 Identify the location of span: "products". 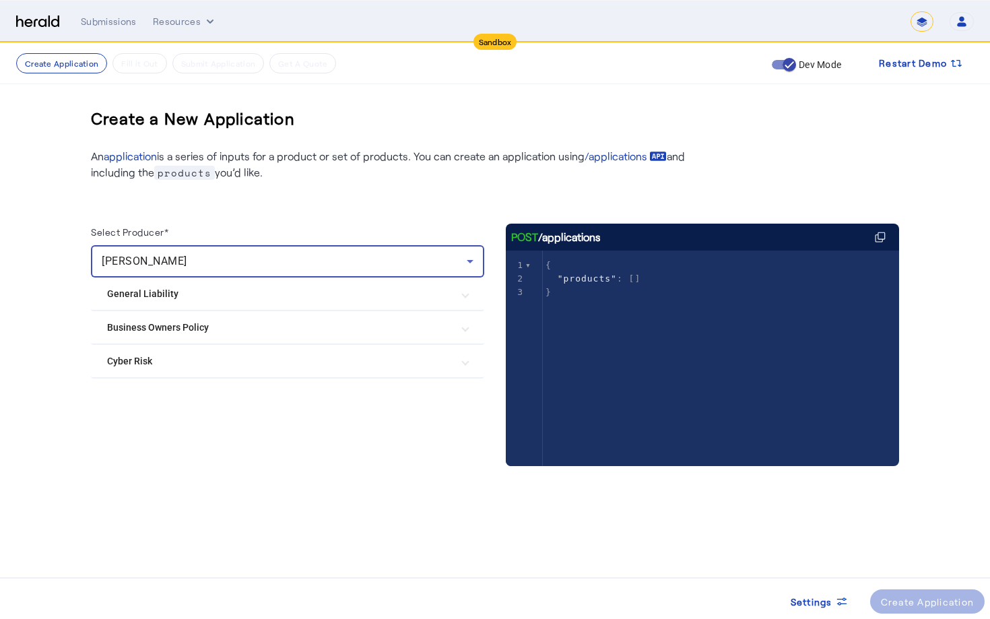
(587, 278).